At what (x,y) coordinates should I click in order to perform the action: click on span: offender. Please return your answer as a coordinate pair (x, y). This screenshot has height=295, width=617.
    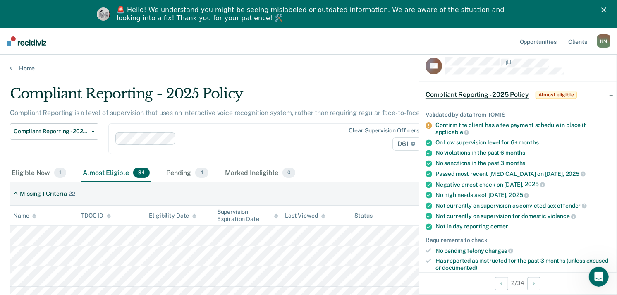
    Looking at the image, I should click on (572, 205).